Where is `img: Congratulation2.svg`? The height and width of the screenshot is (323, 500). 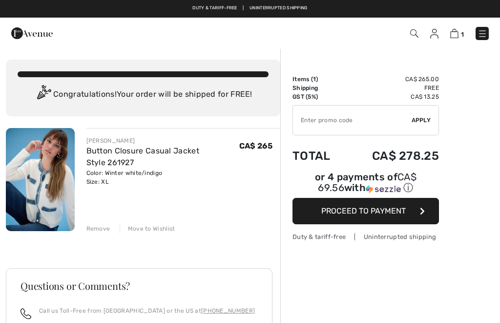 img: Congratulation2.svg is located at coordinates (43, 95).